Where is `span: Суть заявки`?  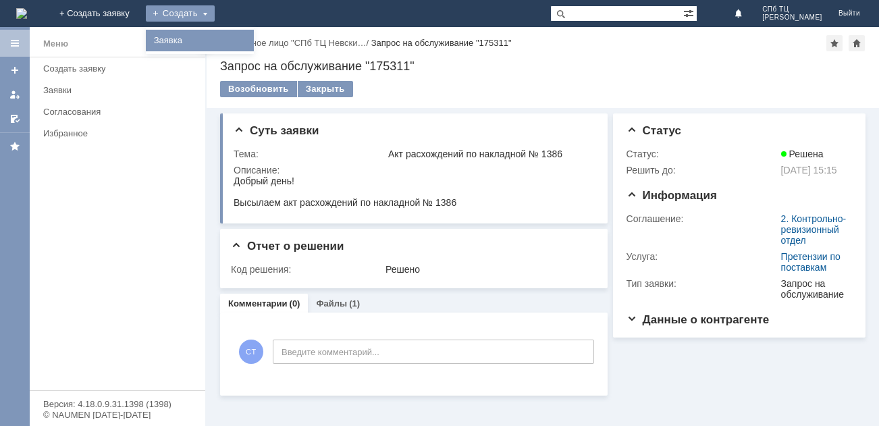 span: Суть заявки is located at coordinates (276, 130).